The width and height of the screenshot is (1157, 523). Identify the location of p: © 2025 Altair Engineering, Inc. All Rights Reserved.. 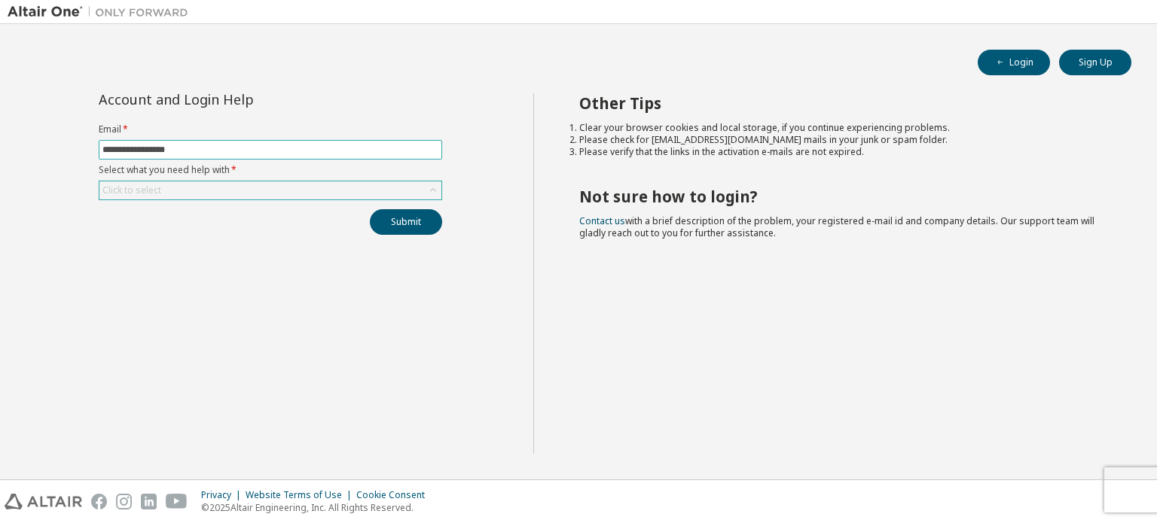
(317, 508).